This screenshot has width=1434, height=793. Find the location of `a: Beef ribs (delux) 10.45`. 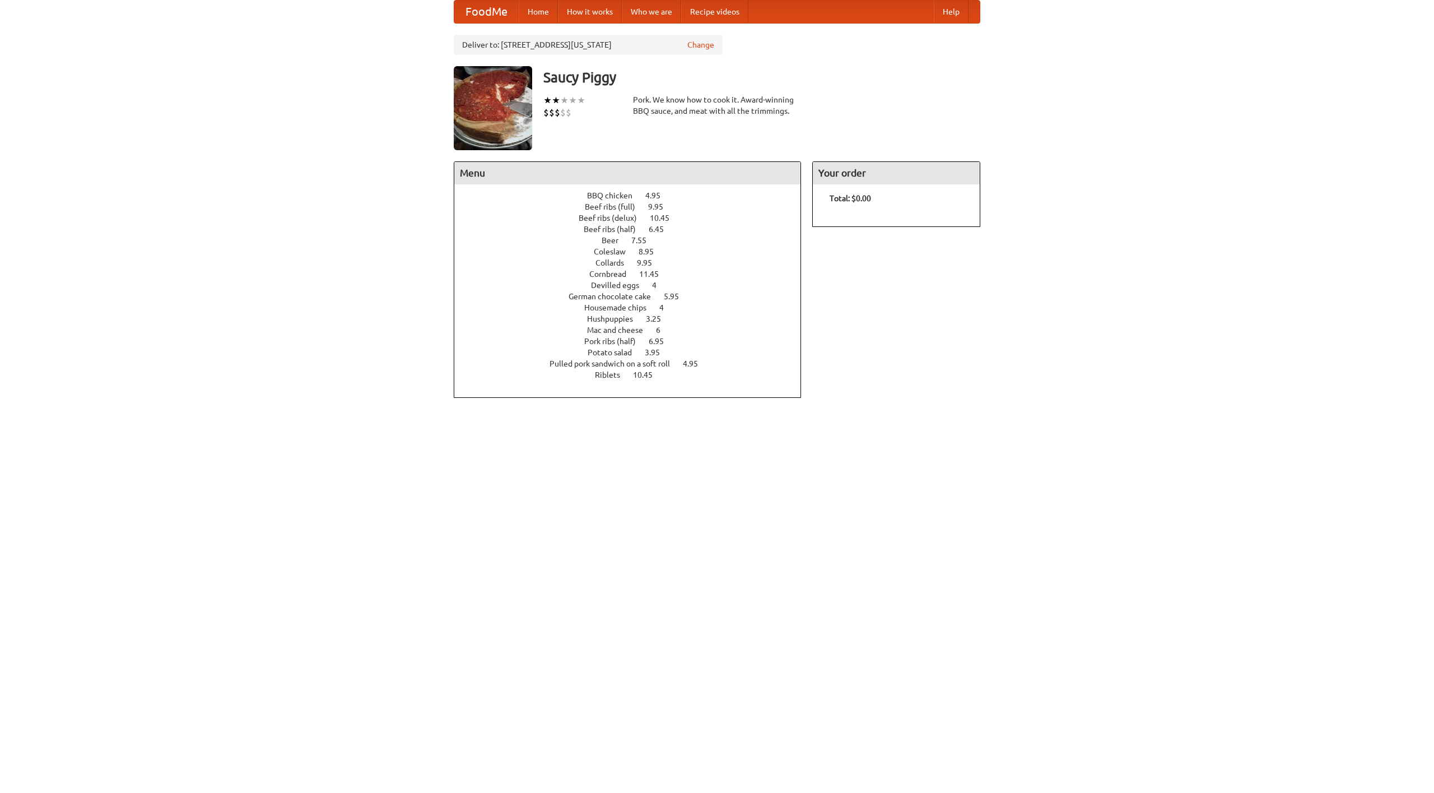

a: Beef ribs (delux) 10.45 is located at coordinates (634, 218).